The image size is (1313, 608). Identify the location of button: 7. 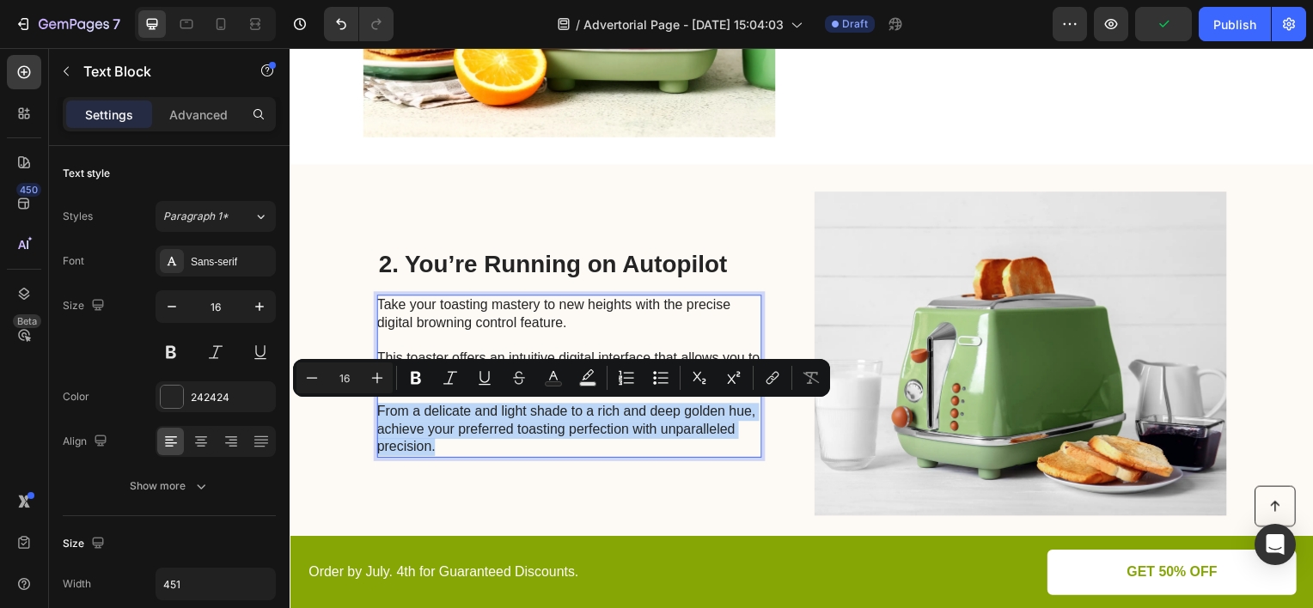
(67, 24).